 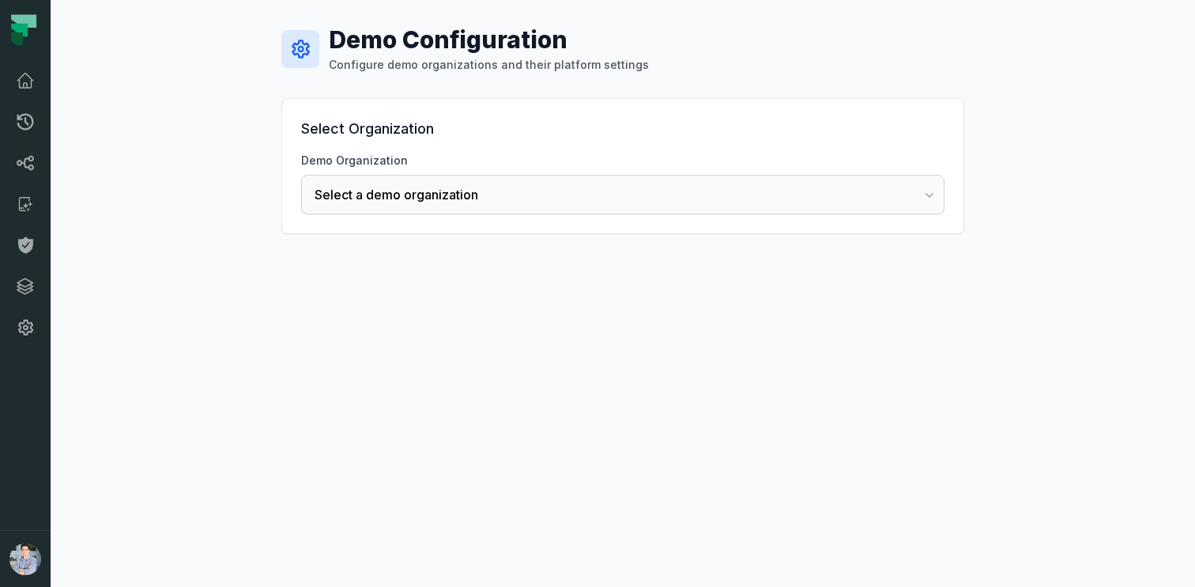 I want to click on span: Select a demo organization, so click(x=613, y=194).